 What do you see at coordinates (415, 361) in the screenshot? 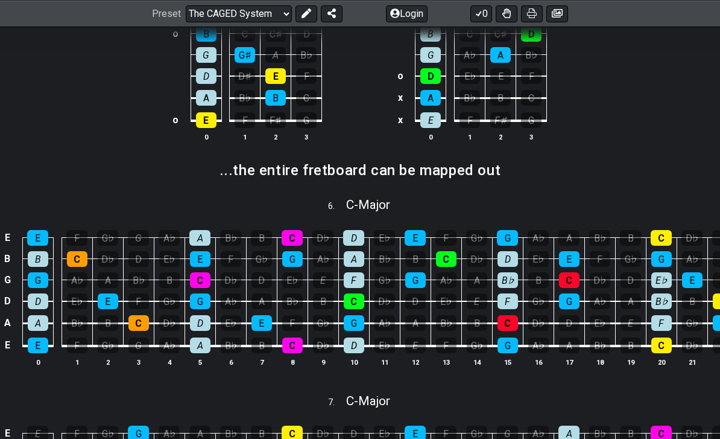
I see `th: 12` at bounding box center [415, 361].